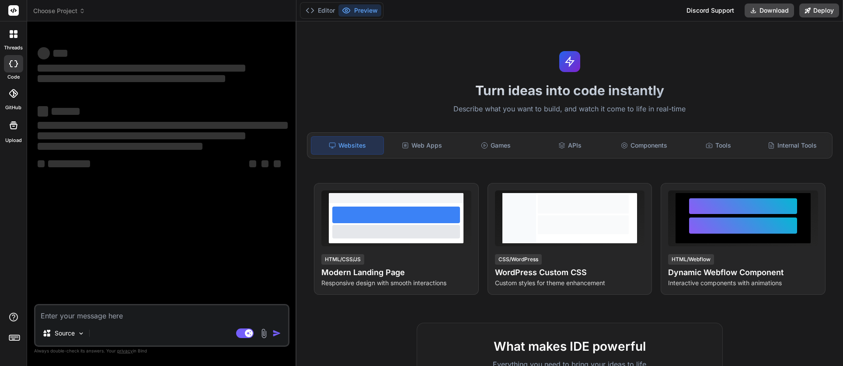  Describe the element at coordinates (65, 333) in the screenshot. I see `p: Source` at that location.